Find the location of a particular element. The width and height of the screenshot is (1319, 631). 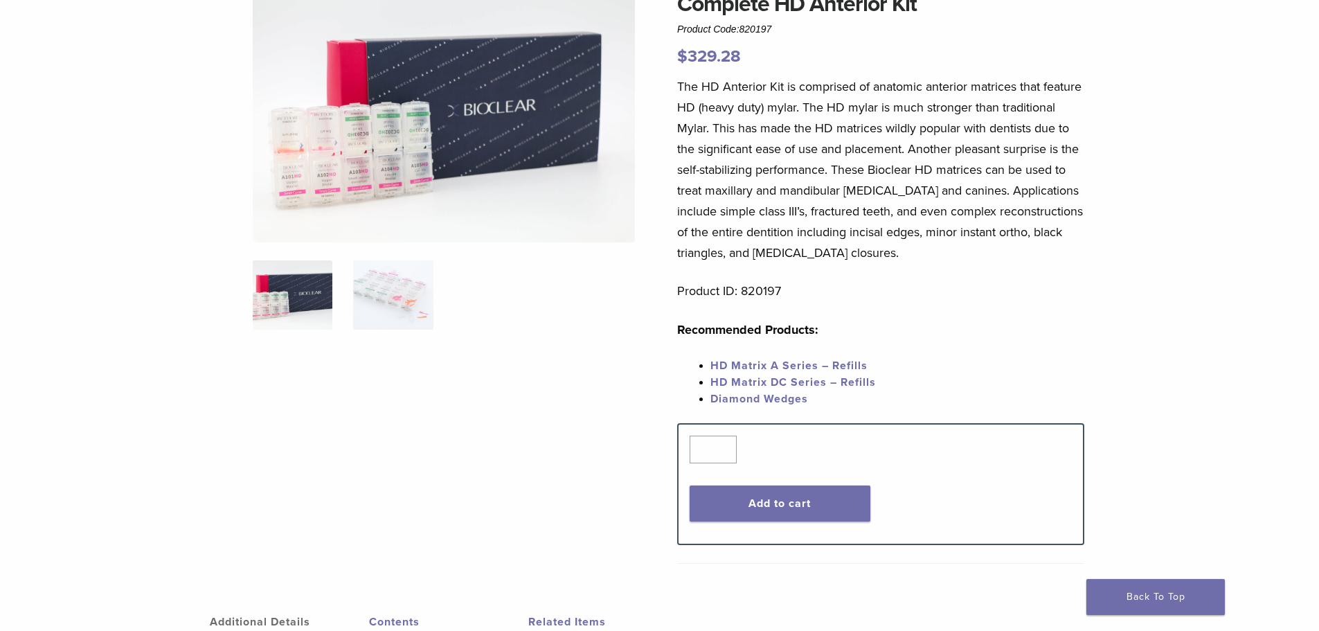

p: The HD Anterior Kit is comprised of anatomic anterior matrices that feature HD (heavy duty) mylar... is located at coordinates (881, 170).